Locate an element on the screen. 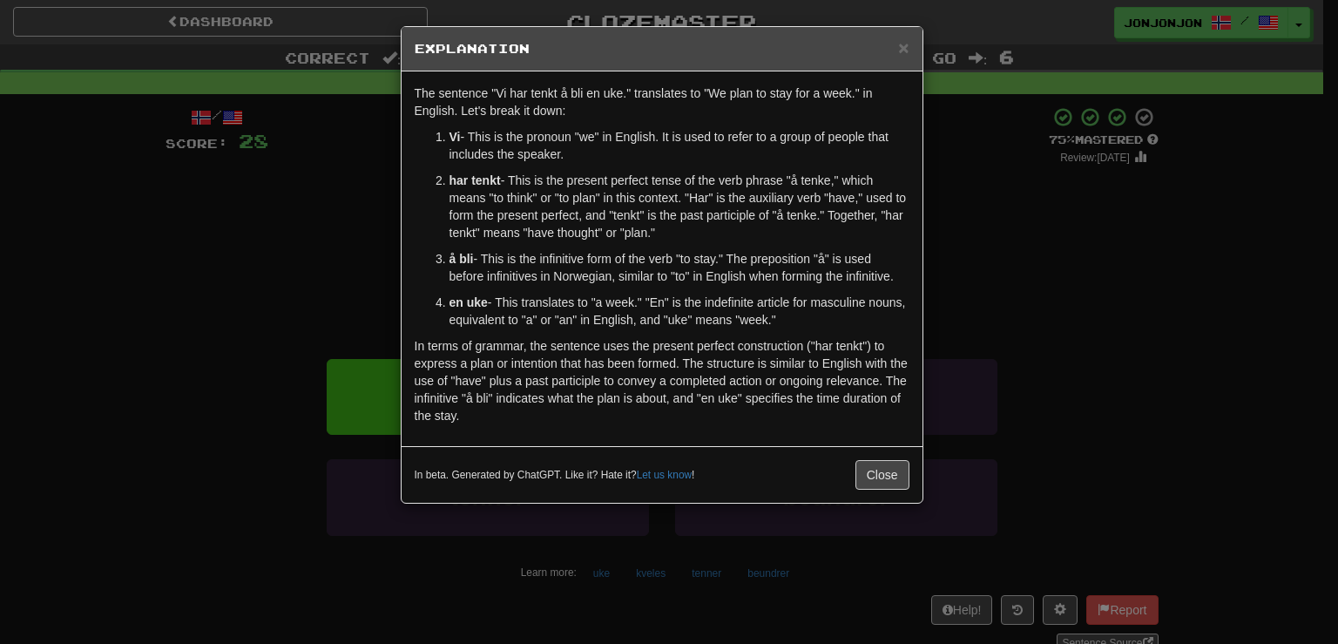 This screenshot has height=644, width=1338. p: - This is the pronoun "we" in English. It is used to refer to a group of people that includes the... is located at coordinates (680, 146).